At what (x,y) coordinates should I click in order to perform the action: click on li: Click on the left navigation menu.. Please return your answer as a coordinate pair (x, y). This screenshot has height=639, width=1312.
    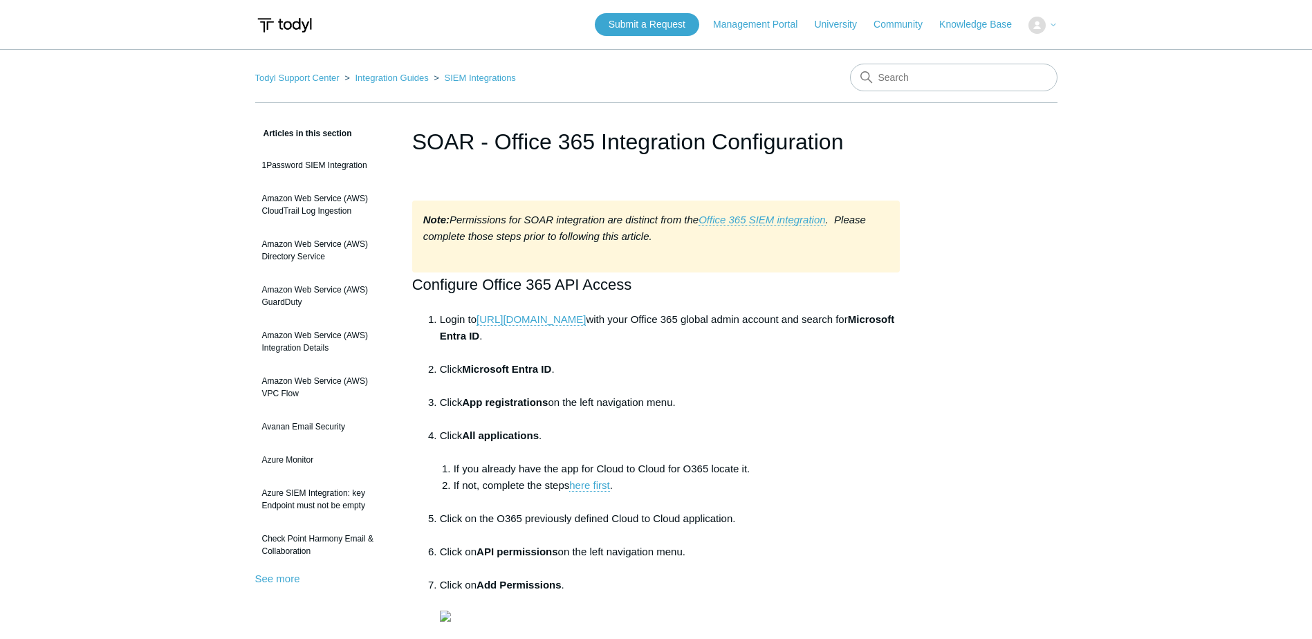
    Looking at the image, I should click on (670, 411).